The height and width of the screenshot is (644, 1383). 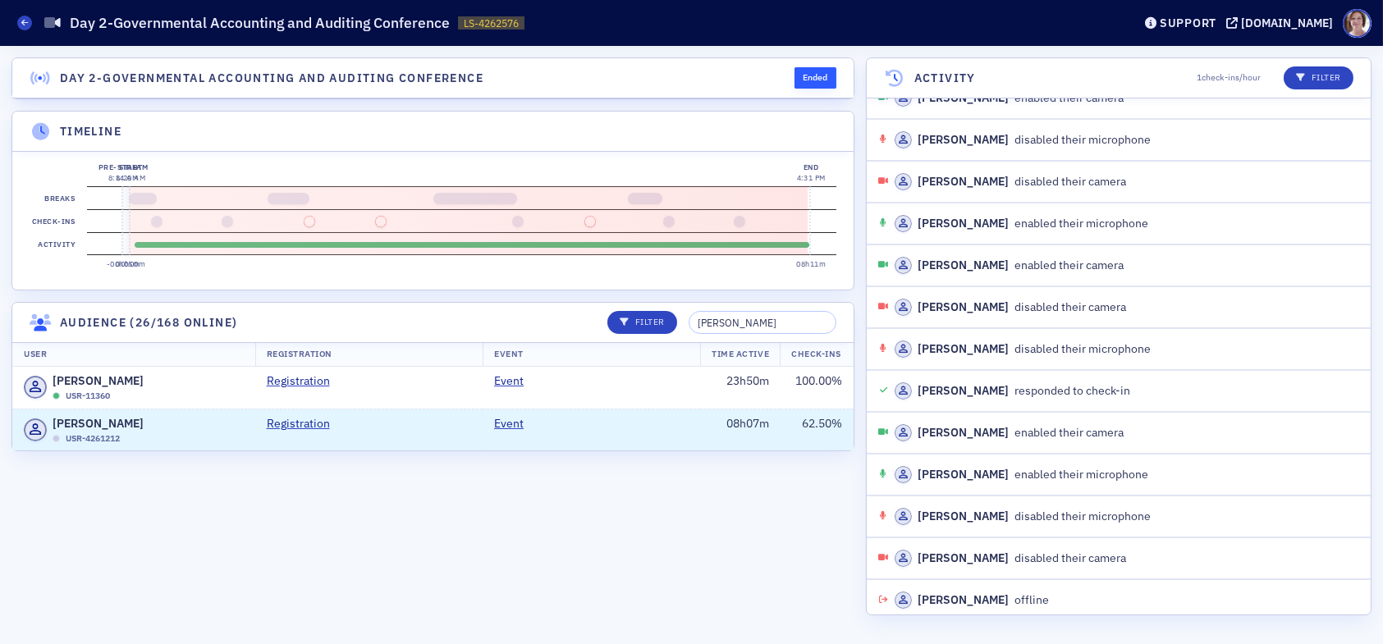 What do you see at coordinates (272, 78) in the screenshot?
I see `h4: Day 2-Governmental Accounting and Auditing Conference` at bounding box center [272, 78].